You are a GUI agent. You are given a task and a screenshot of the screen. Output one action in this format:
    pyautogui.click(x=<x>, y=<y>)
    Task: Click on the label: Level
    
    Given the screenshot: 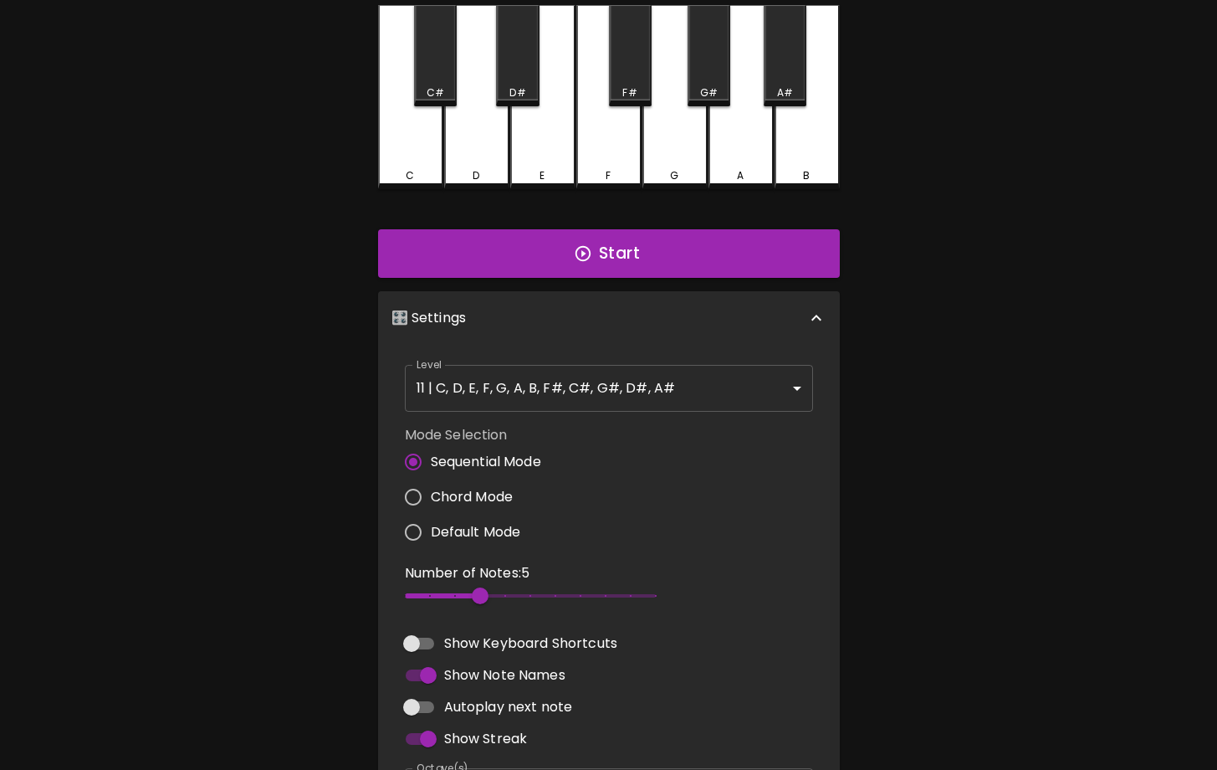 What is the action you would take?
    pyautogui.click(x=429, y=364)
    